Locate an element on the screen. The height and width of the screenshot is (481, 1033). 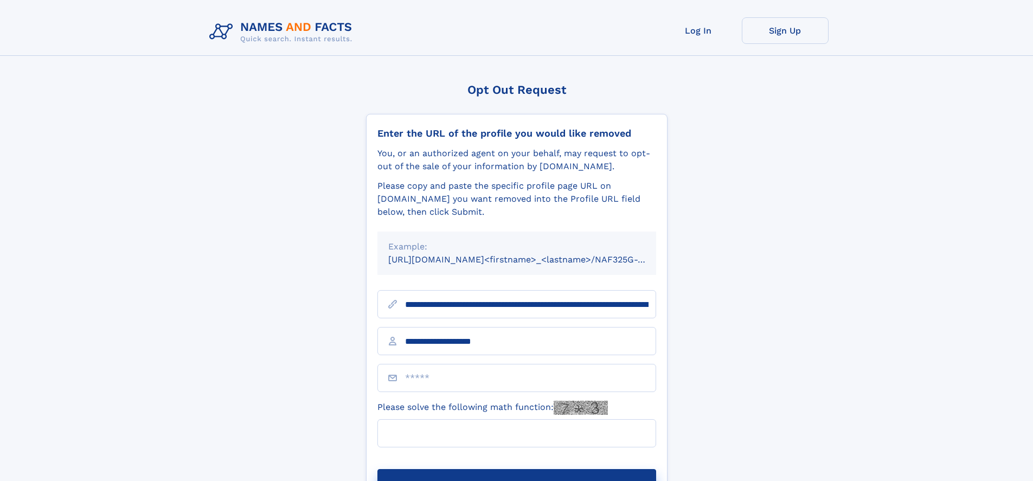
a: Sign Up is located at coordinates (785, 30).